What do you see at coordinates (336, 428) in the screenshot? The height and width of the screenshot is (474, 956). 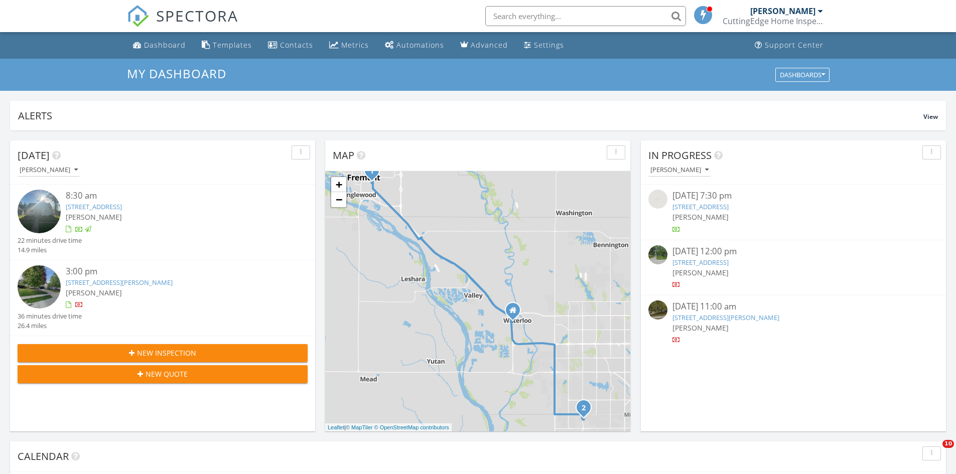 I see `a: Leaflet` at bounding box center [336, 428].